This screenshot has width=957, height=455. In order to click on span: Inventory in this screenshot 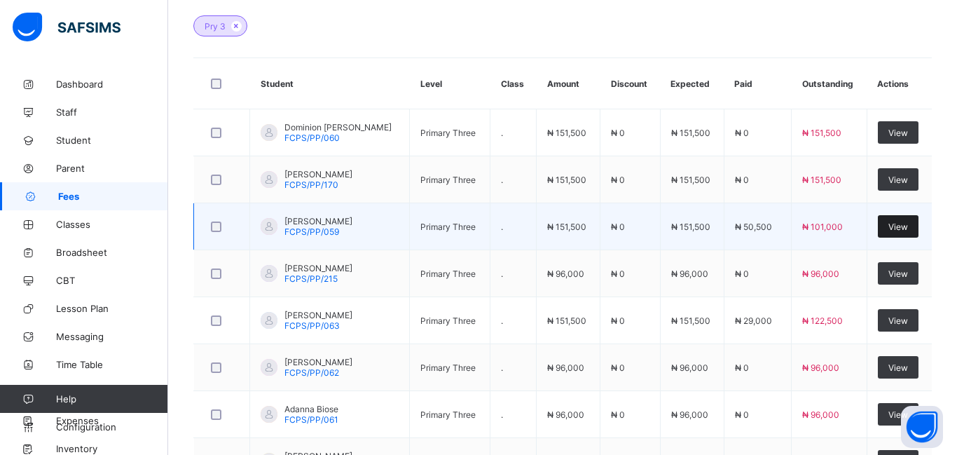, I will do `click(112, 448)`.